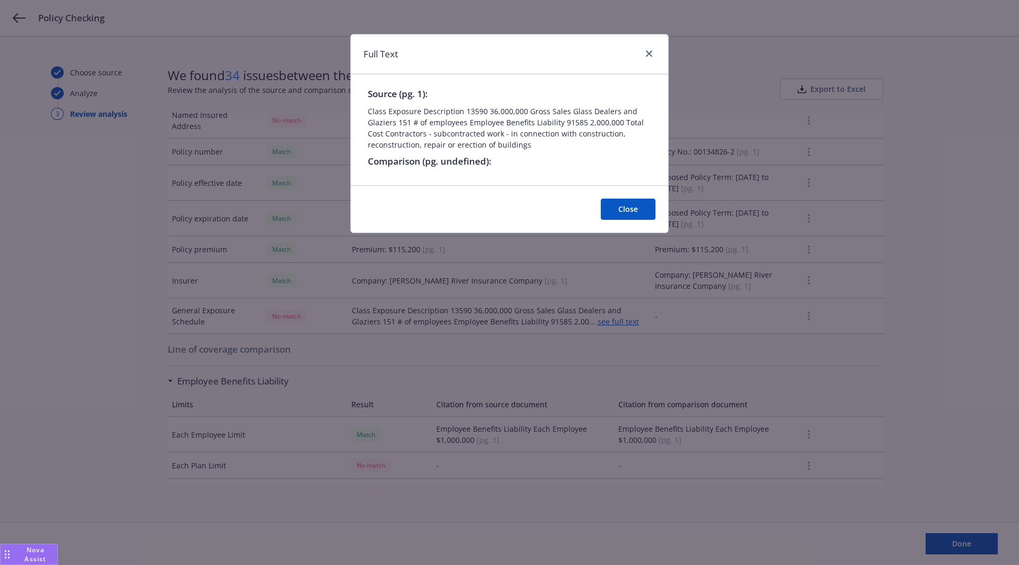 The height and width of the screenshot is (565, 1019). I want to click on span: Source (pg. 1):, so click(510, 94).